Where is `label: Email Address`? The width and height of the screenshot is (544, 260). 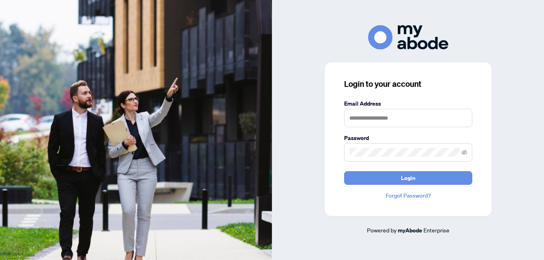
label: Email Address is located at coordinates (408, 104).